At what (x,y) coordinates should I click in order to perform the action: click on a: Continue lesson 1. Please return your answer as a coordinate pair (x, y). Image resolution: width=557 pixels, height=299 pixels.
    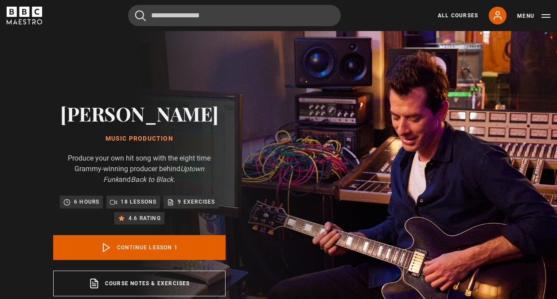
    Looking at the image, I should click on (139, 247).